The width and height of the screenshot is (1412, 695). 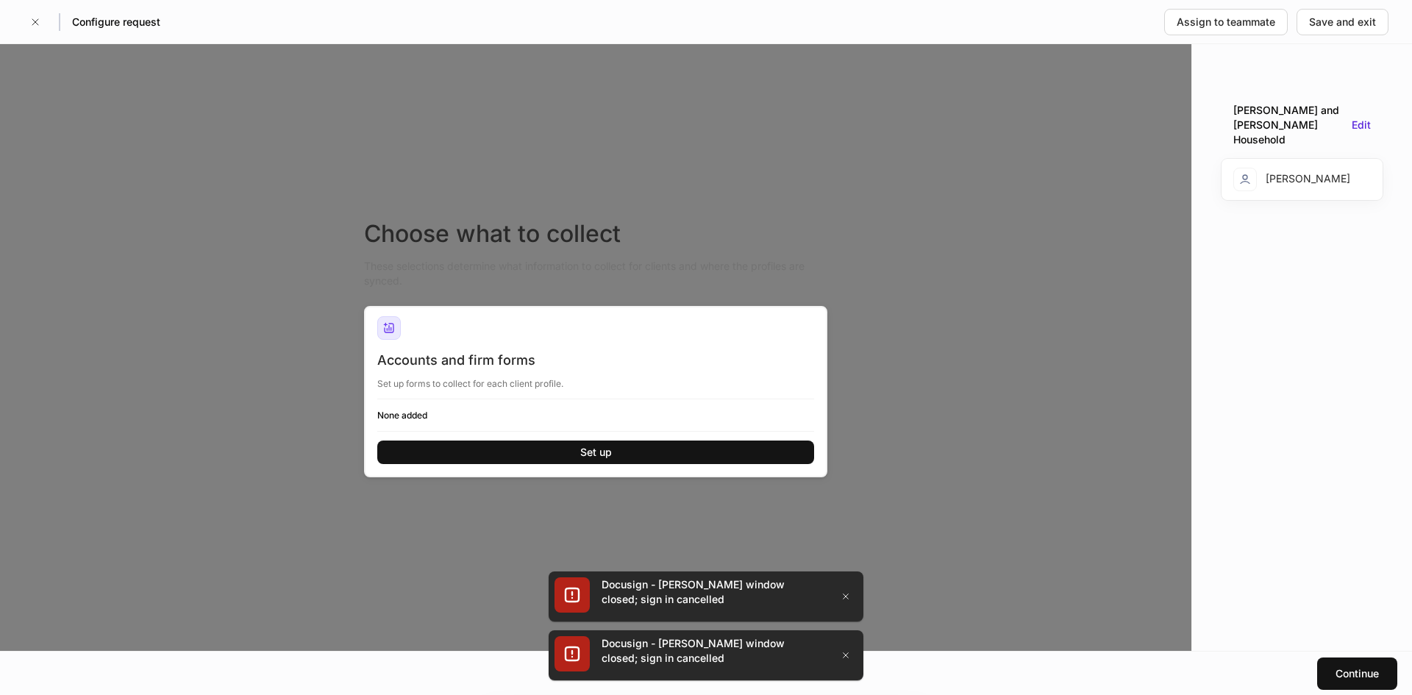 I want to click on div: Choose what to collect, so click(x=596, y=234).